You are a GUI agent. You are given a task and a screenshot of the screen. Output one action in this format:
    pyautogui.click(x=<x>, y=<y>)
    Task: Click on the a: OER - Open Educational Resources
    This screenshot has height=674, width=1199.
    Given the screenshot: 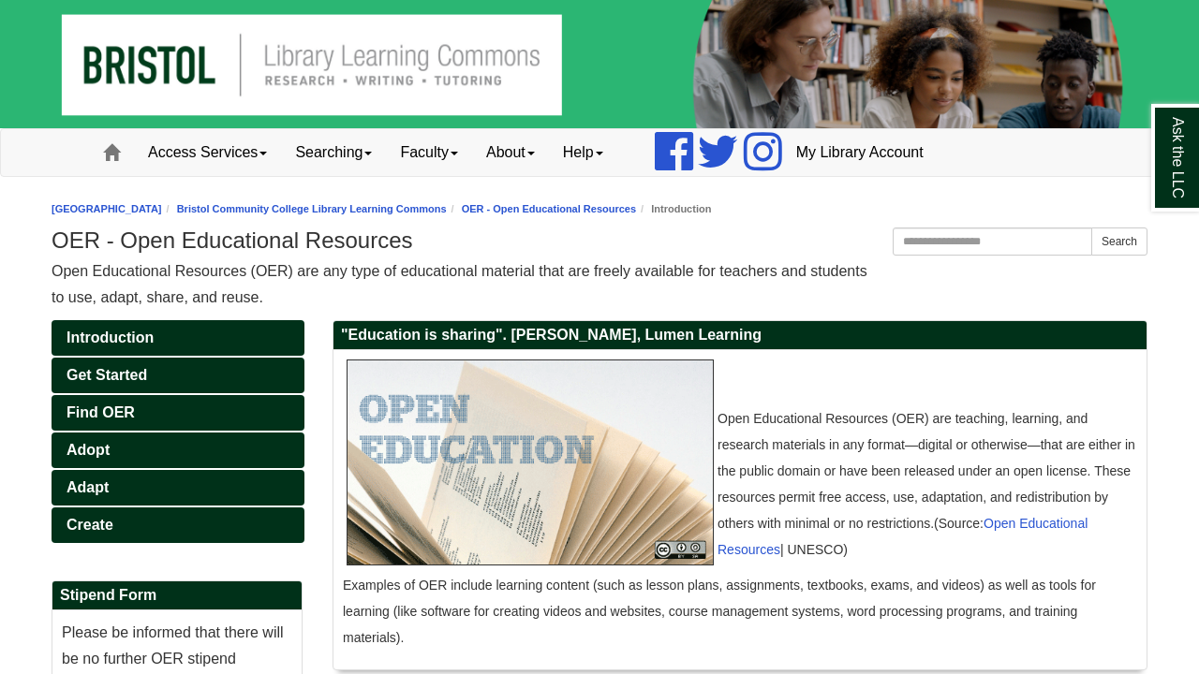 What is the action you would take?
    pyautogui.click(x=549, y=209)
    